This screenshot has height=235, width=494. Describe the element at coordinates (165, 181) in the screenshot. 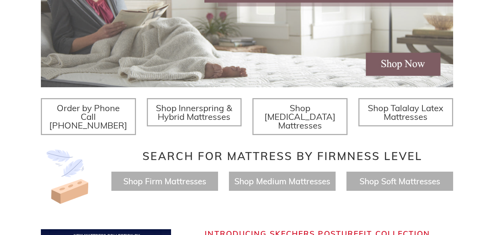

I see `a: Shop Firm Mattresses` at that location.